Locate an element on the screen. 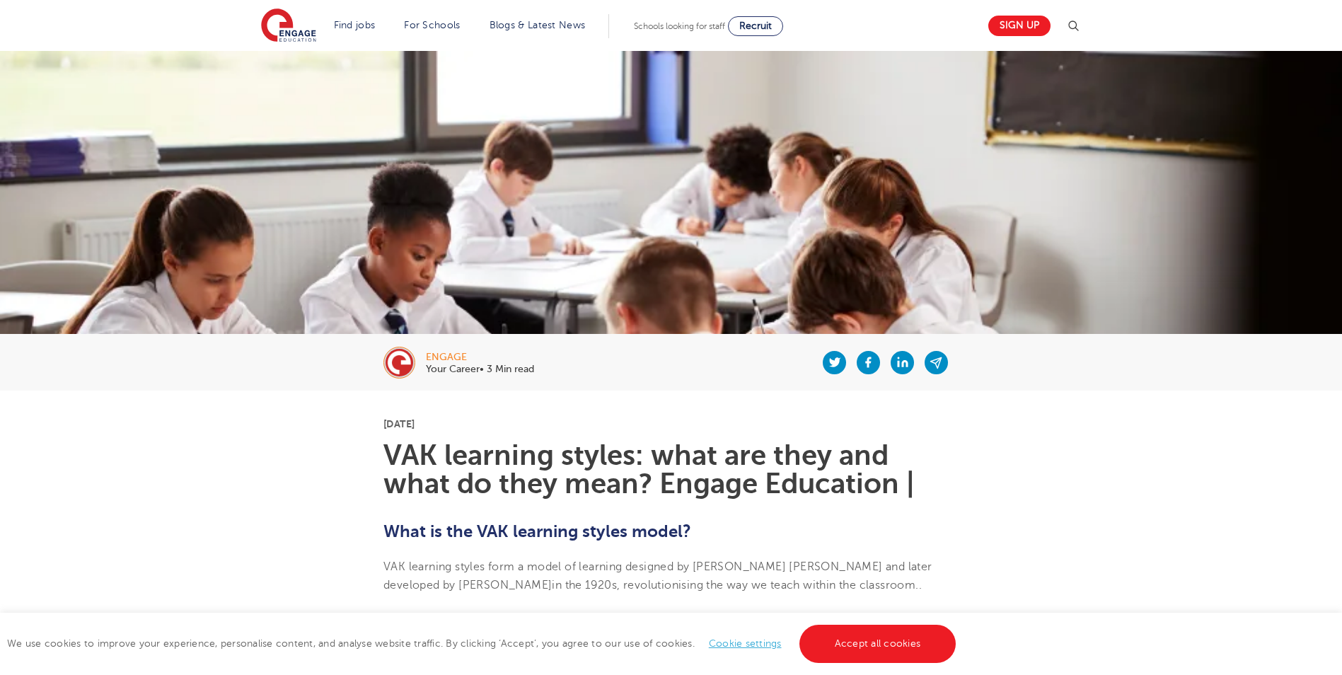 This screenshot has width=1342, height=675. h1: VAK learning styles: what are they and what do they mean? Engage Education | is located at coordinates (671, 470).